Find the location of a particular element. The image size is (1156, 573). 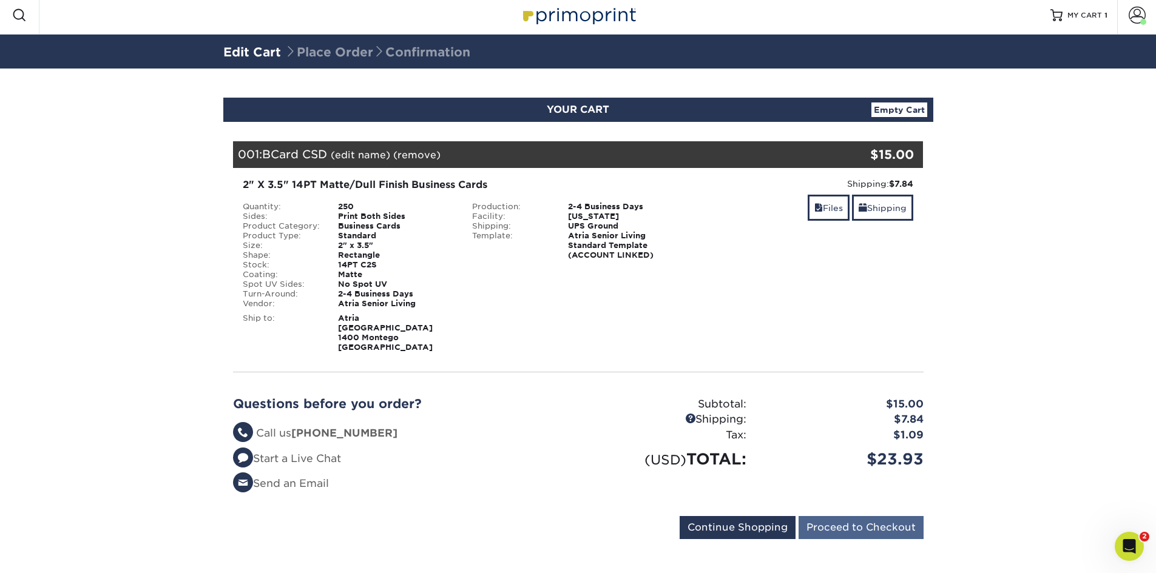

div: Template: is located at coordinates (511, 246).